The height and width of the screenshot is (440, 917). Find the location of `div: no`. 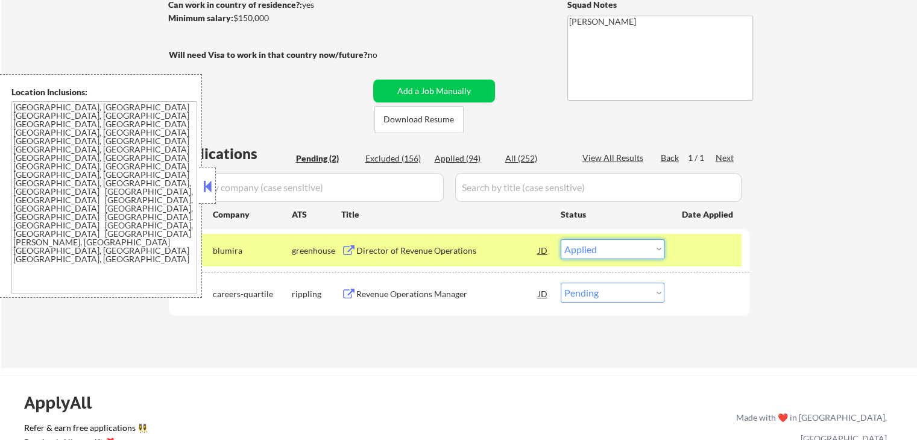

div: no is located at coordinates (385, 55).